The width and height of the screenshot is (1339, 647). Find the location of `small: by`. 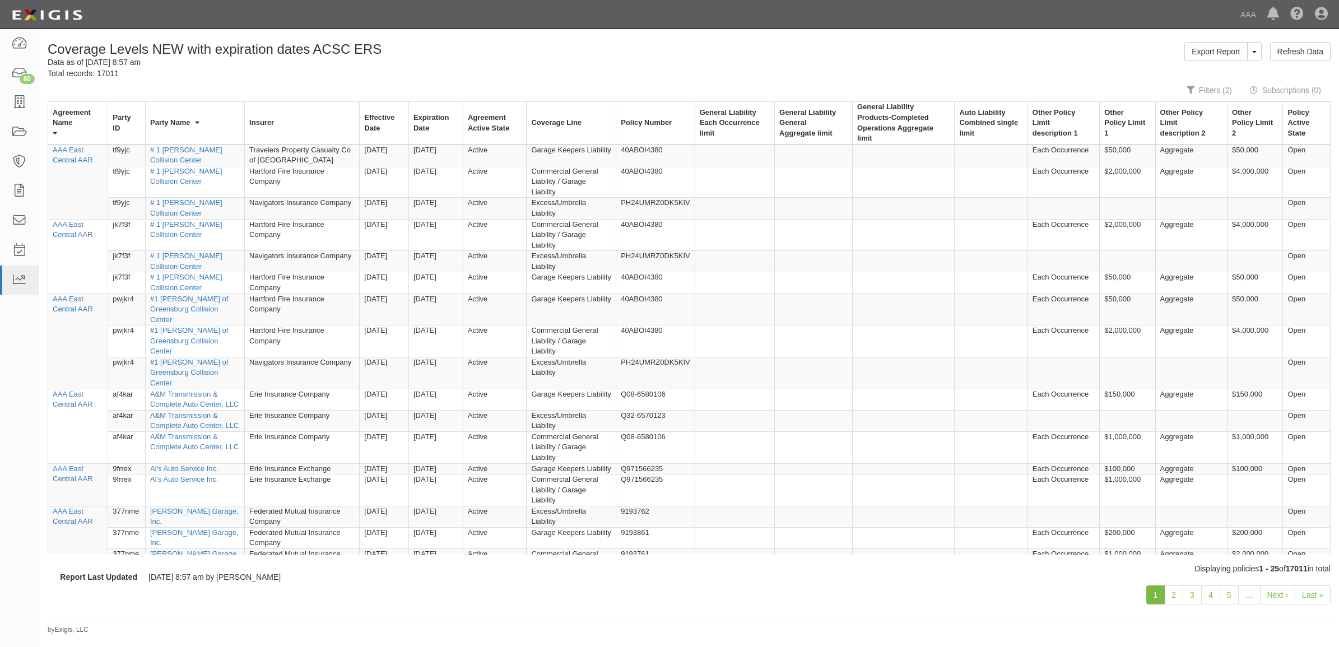

small: by is located at coordinates (68, 630).